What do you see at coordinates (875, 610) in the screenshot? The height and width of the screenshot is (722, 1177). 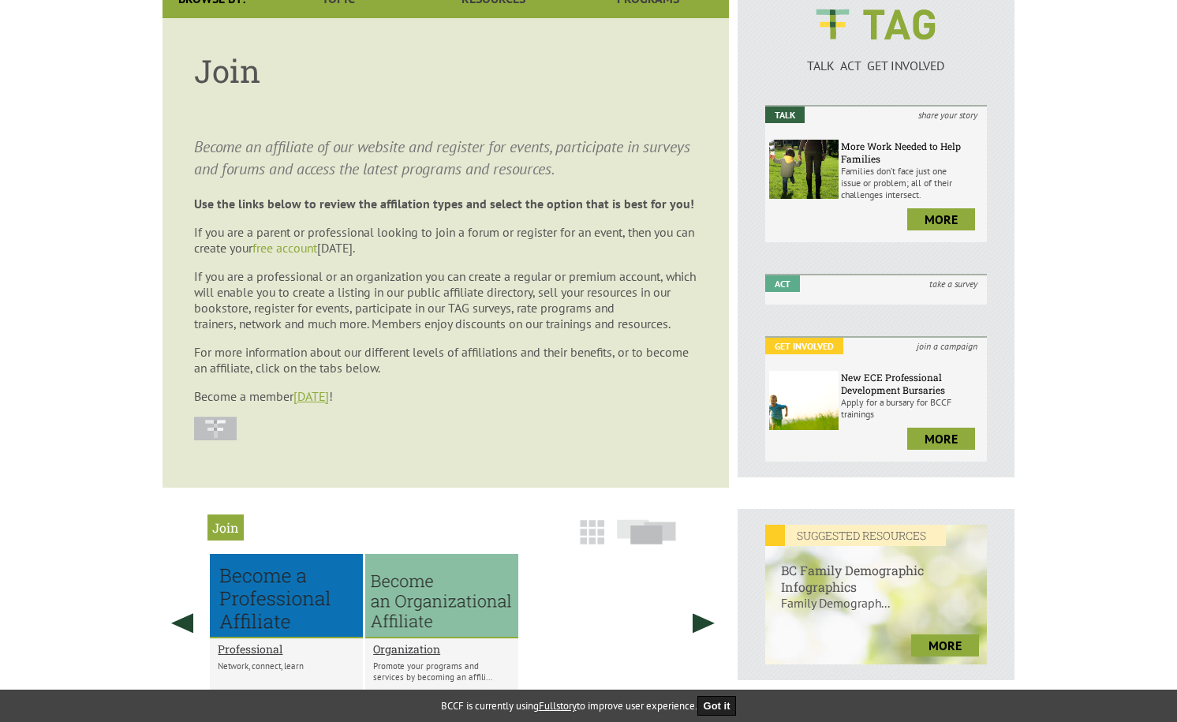 I see `p: Family Demograph...` at bounding box center [875, 610].